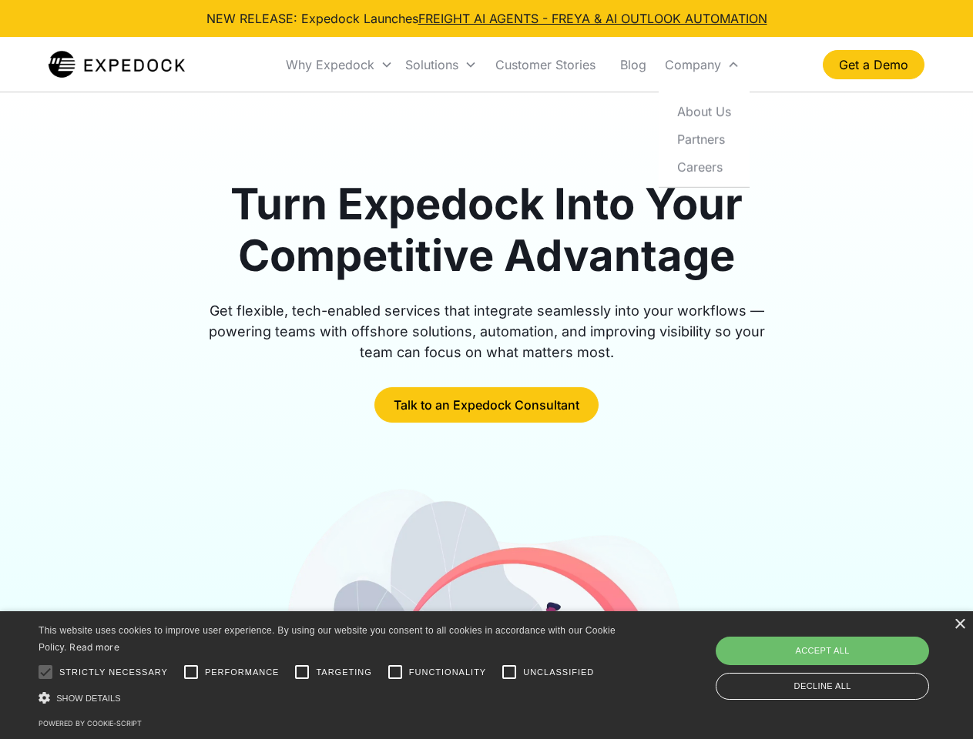 This screenshot has width=973, height=739. I want to click on a: home, so click(116, 65).